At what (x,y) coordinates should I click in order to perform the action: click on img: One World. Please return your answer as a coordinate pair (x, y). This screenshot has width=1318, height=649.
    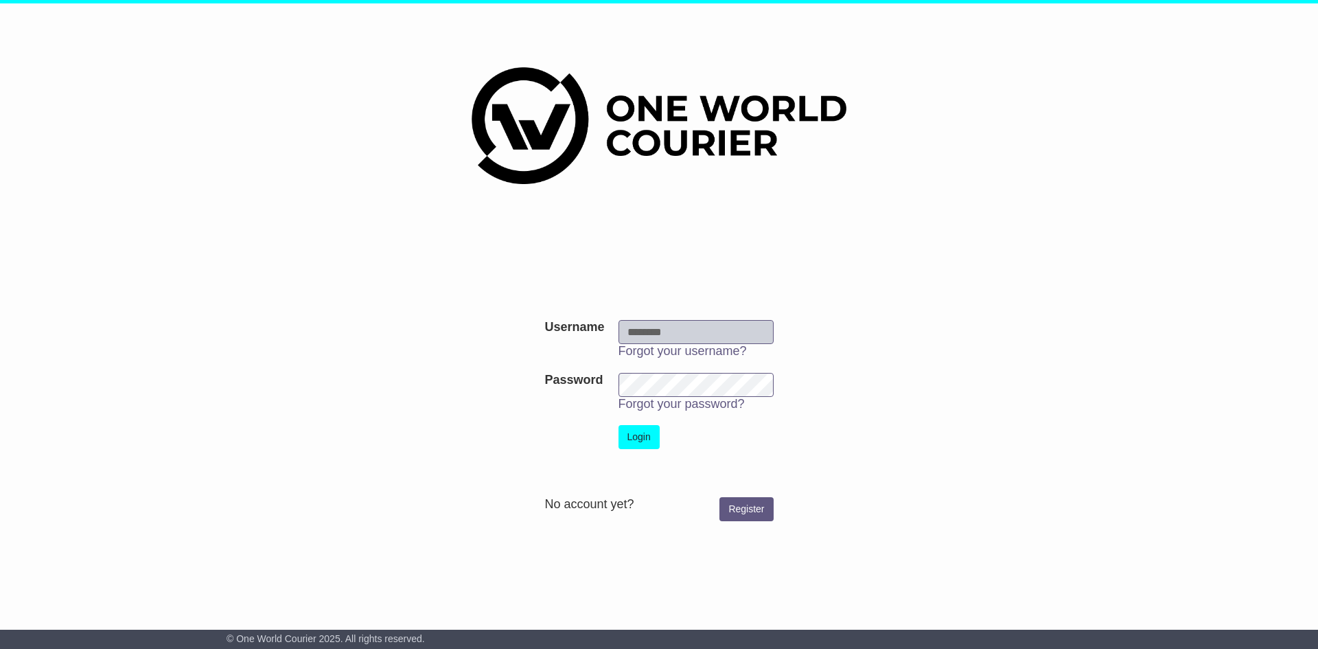
    Looking at the image, I should click on (659, 126).